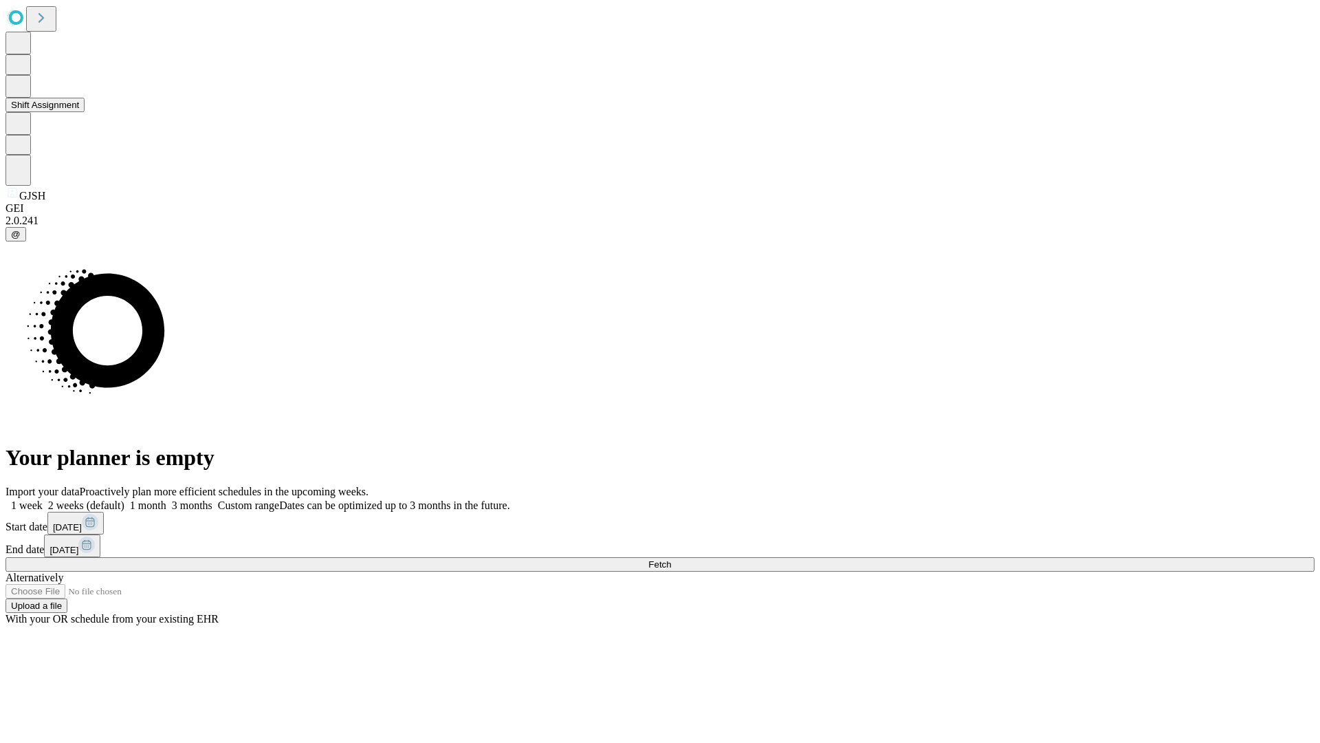 The width and height of the screenshot is (1320, 743). What do you see at coordinates (34, 577) in the screenshot?
I see `span: Alternatively` at bounding box center [34, 577].